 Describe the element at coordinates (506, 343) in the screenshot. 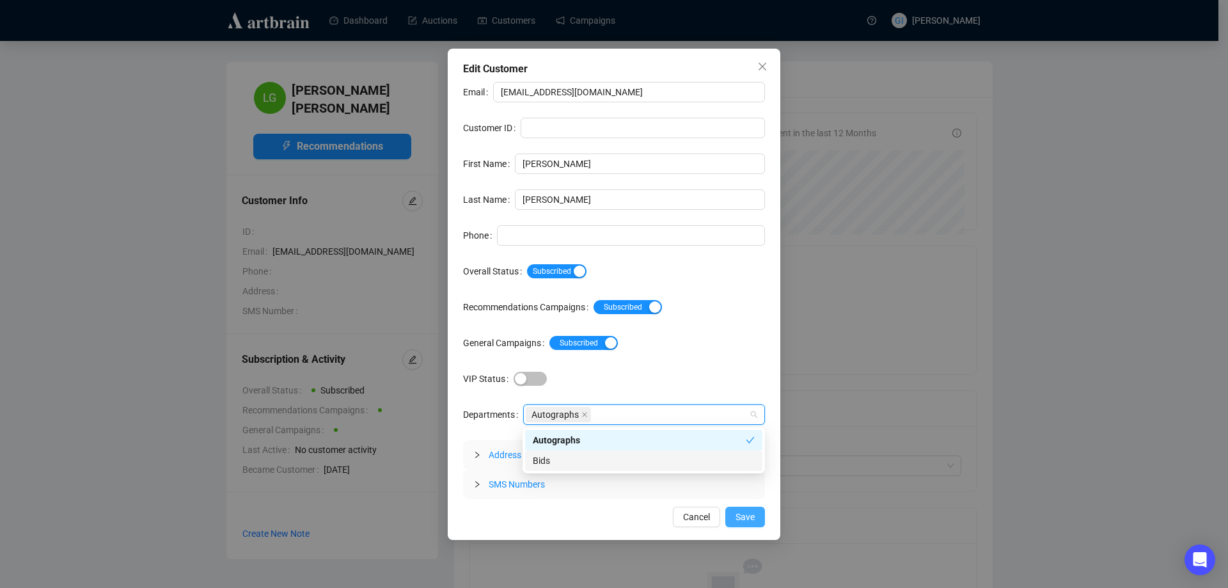

I see `label: General Campaigns` at that location.